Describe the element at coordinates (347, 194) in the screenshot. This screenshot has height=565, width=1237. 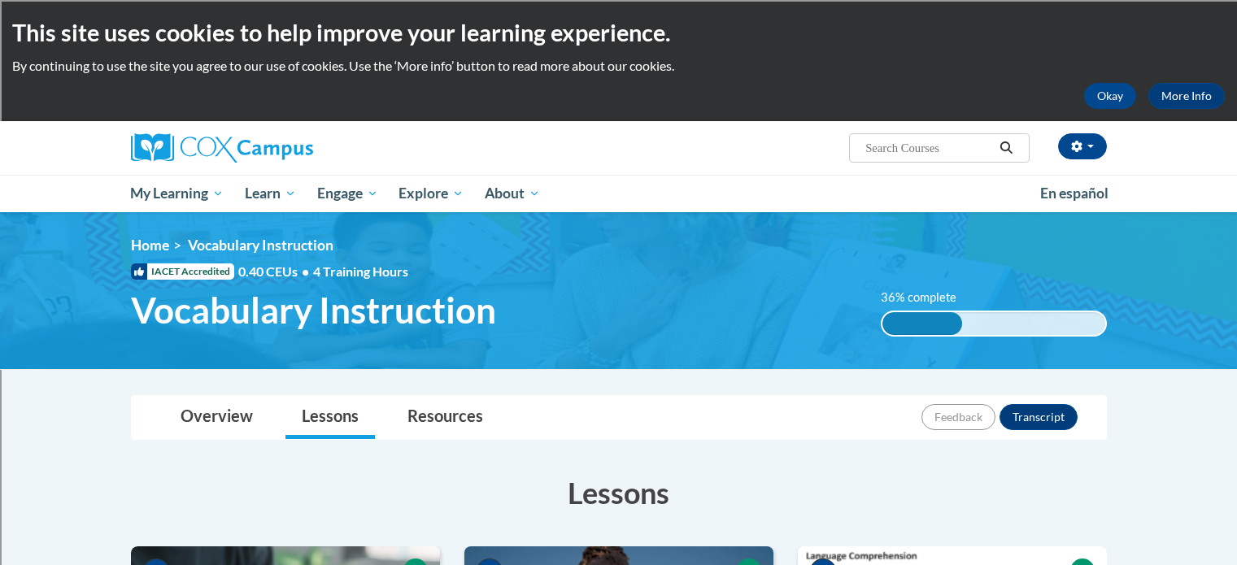
I see `span: Engage` at that location.